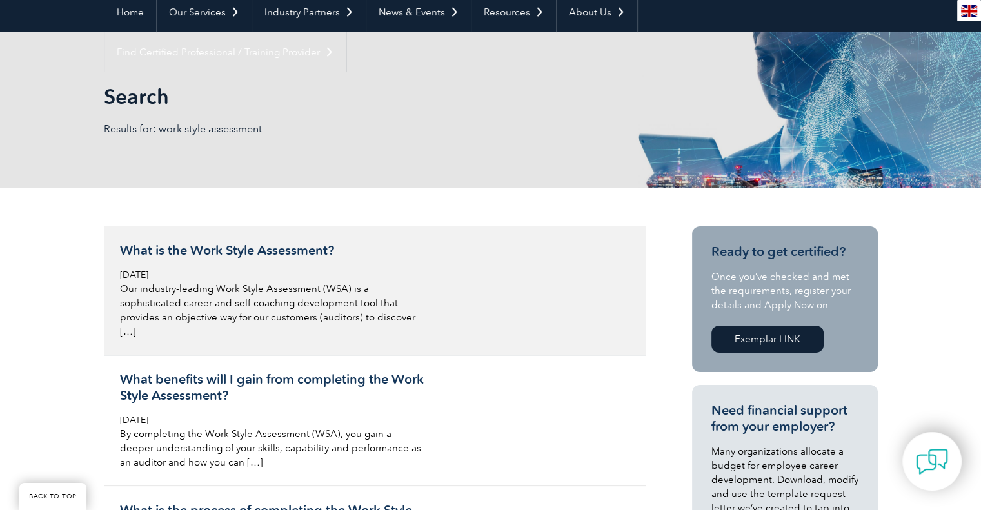 This screenshot has width=981, height=510. I want to click on h3: Ready to get certified?, so click(785, 252).